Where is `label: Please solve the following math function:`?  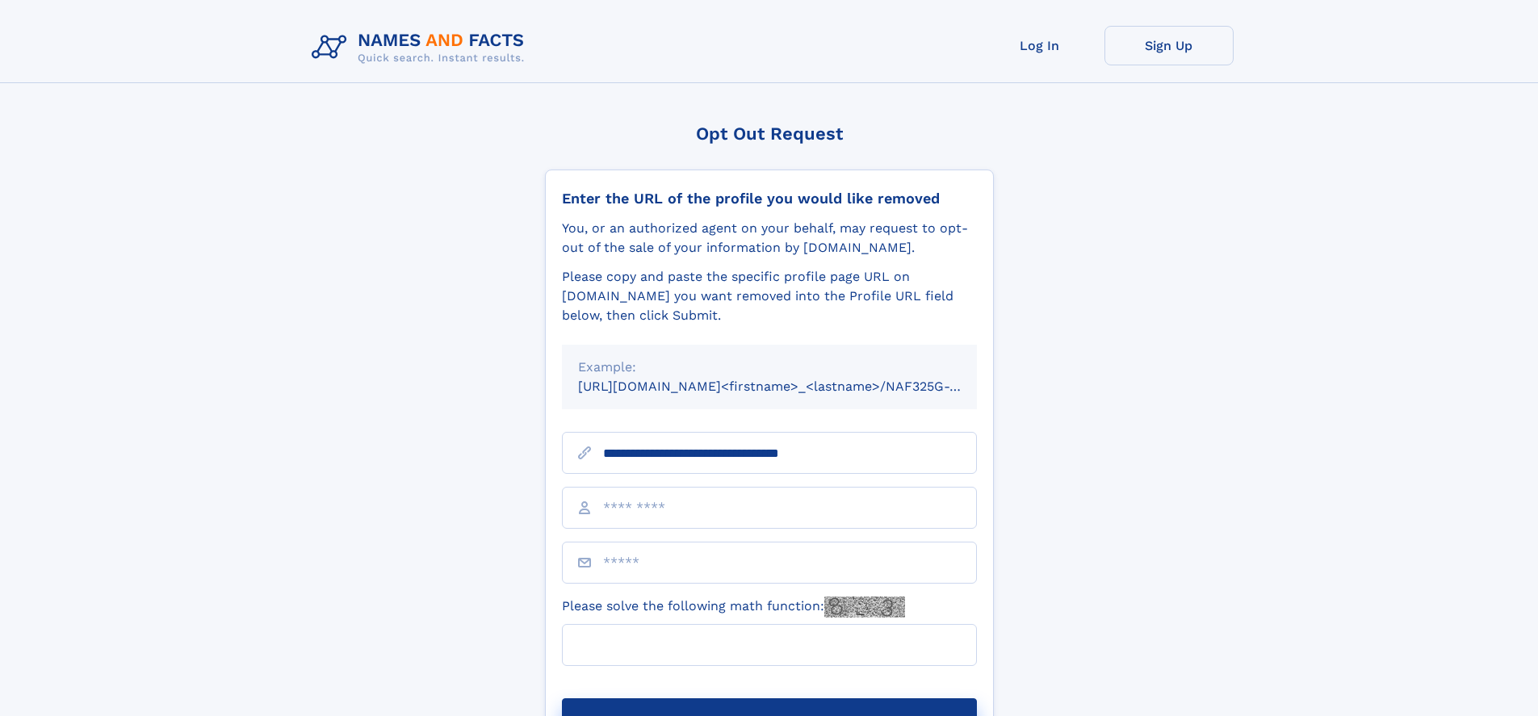 label: Please solve the following math function: is located at coordinates (733, 607).